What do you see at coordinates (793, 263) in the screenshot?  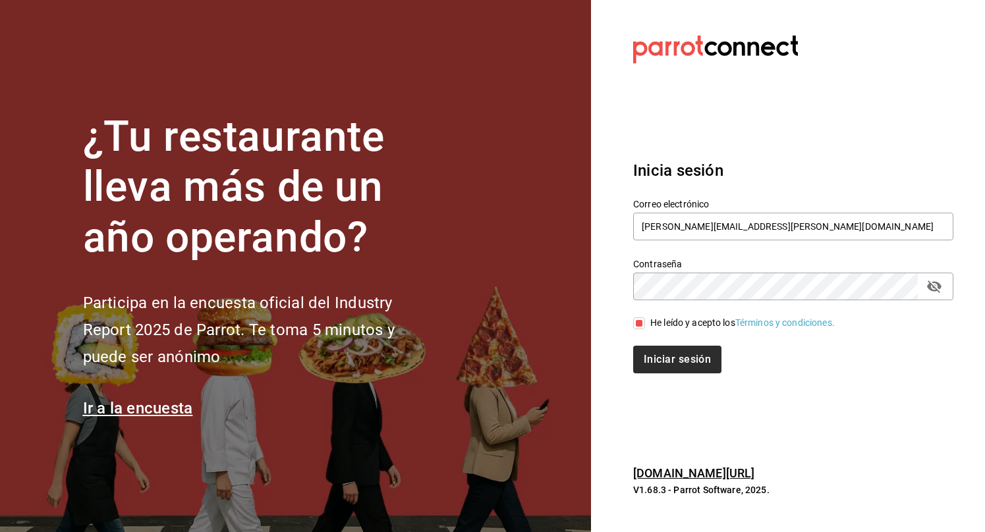 I see `label: Contraseña` at bounding box center [793, 263].